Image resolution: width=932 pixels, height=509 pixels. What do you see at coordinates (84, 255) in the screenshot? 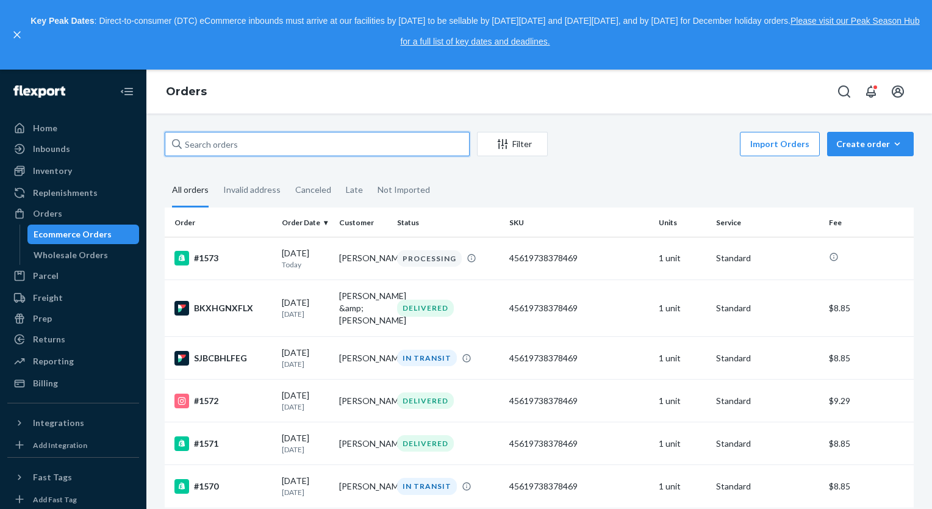
I see `a: Wholesale Orders` at bounding box center [84, 255].